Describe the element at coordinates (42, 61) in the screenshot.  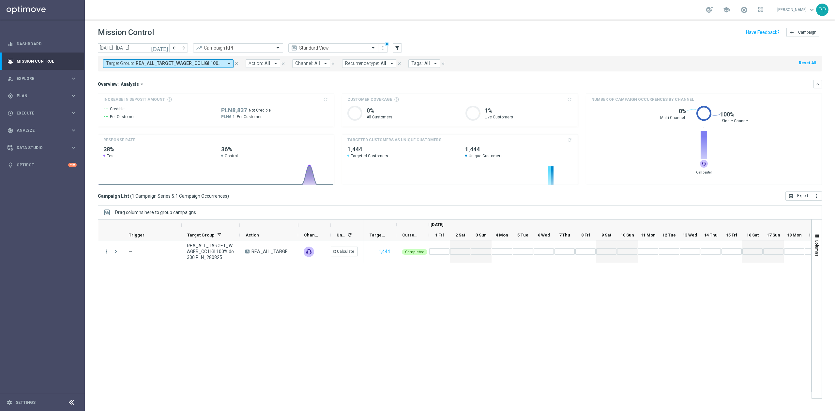
I see `div: Mission Control` at that location.